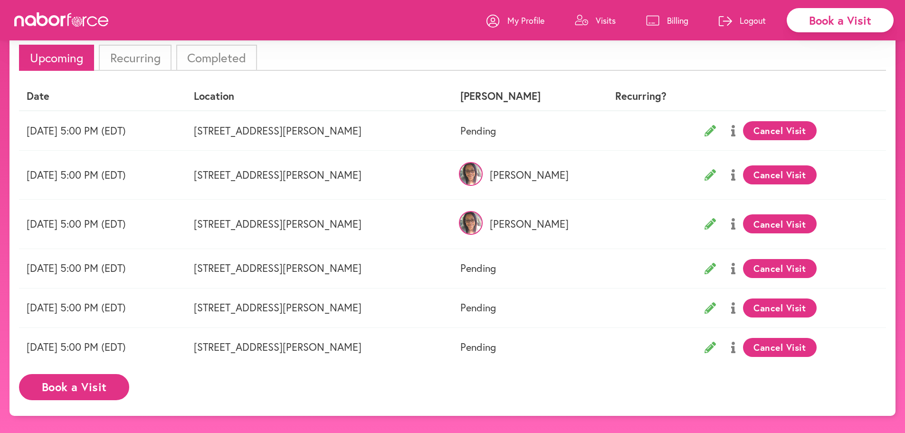 The height and width of the screenshot is (433, 905). I want to click on p: Billing, so click(678, 20).